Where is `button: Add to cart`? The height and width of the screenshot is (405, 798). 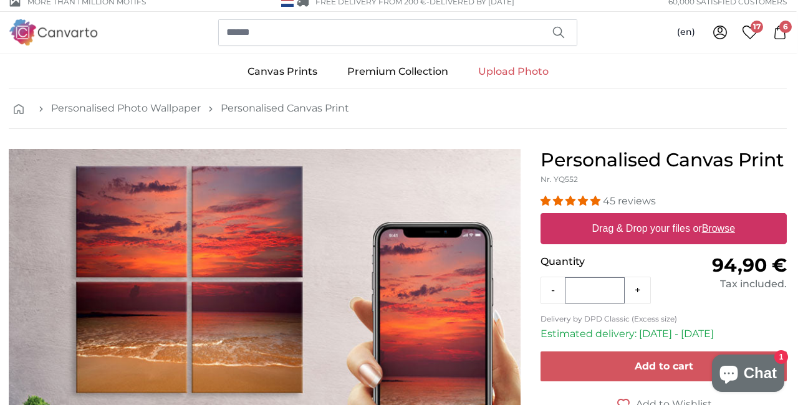 button: Add to cart is located at coordinates (663, 366).